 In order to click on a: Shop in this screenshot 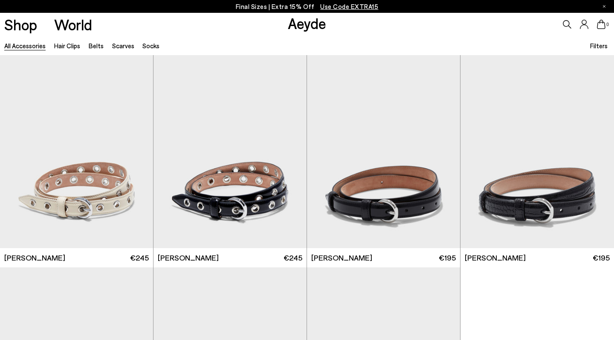, I will do `click(20, 24)`.